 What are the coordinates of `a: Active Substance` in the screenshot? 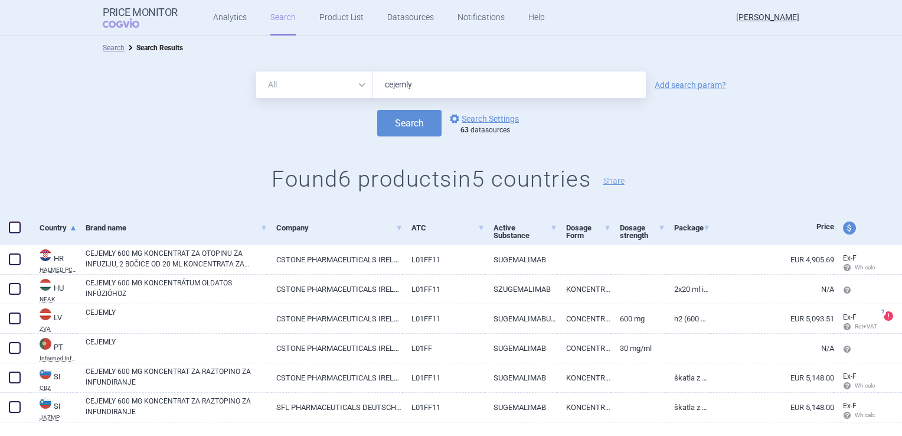 It's located at (525, 231).